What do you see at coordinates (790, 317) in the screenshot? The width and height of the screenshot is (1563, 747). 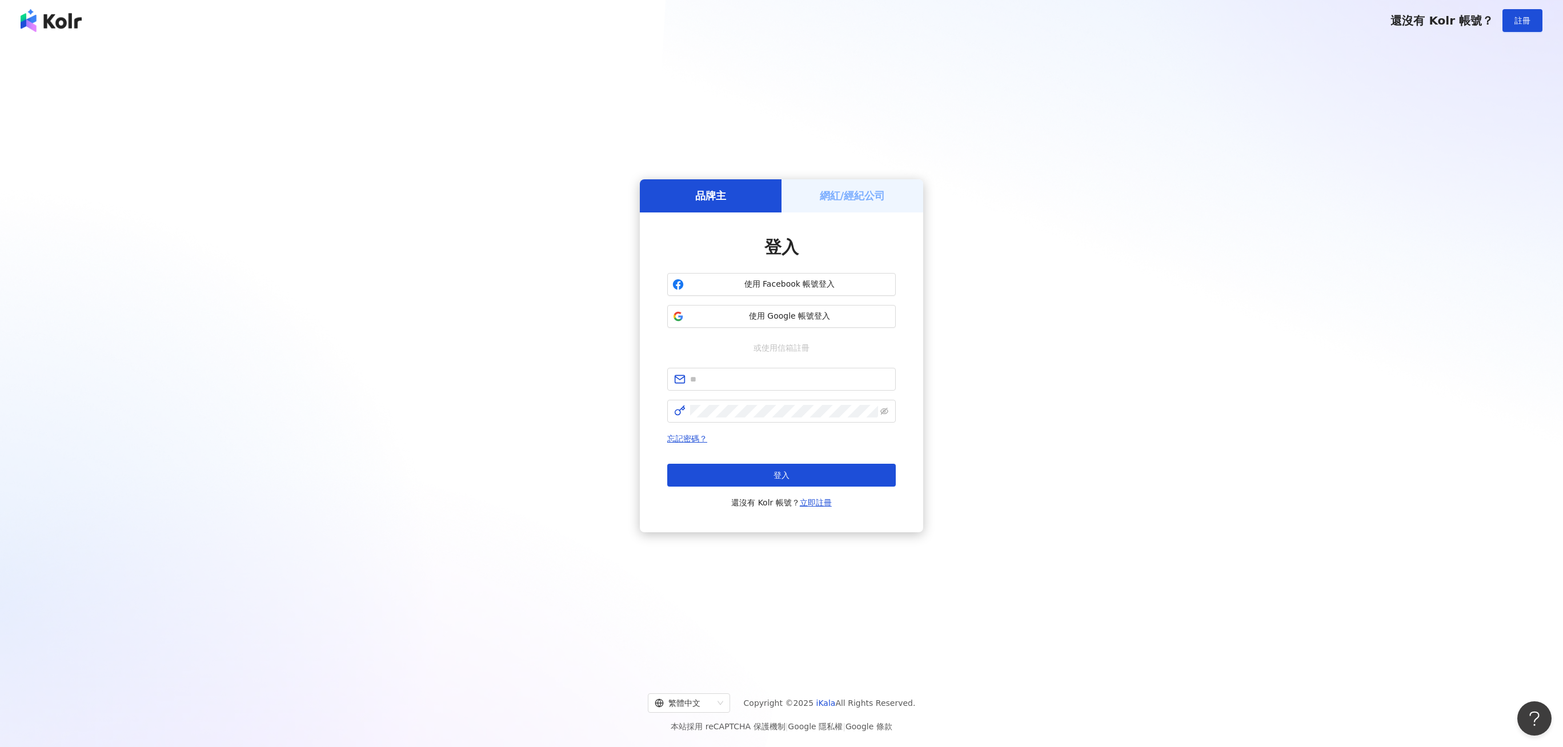 I see `span: 使用 Google 帳號登入` at bounding box center [790, 317].